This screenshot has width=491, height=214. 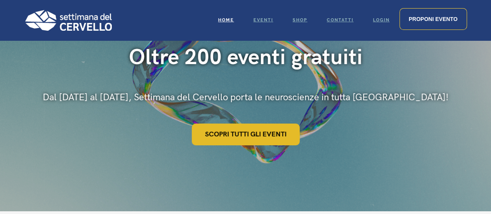 I want to click on a: Proponi evento, so click(x=433, y=19).